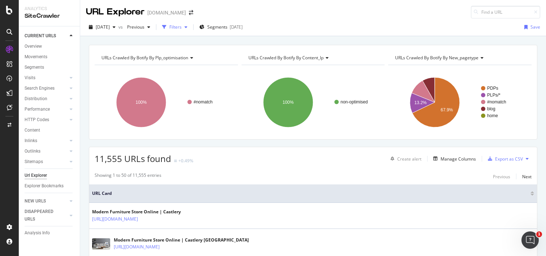 The image size is (546, 256). I want to click on span: Segments, so click(217, 27).